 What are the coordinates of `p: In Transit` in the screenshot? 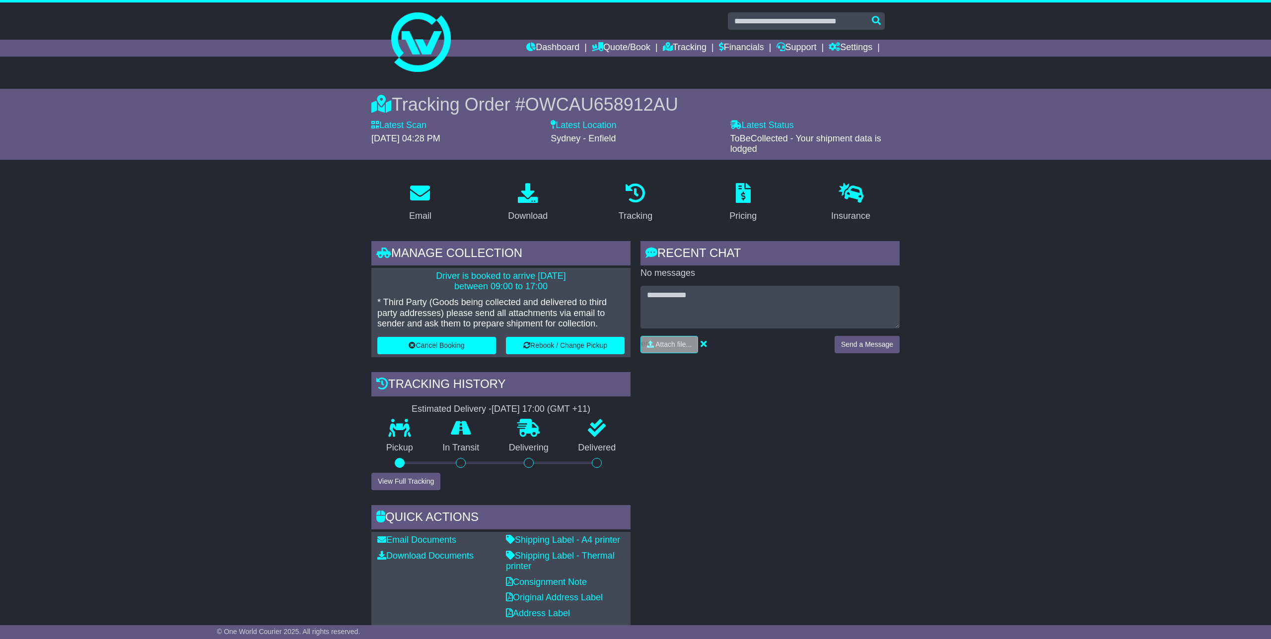 It's located at (461, 448).